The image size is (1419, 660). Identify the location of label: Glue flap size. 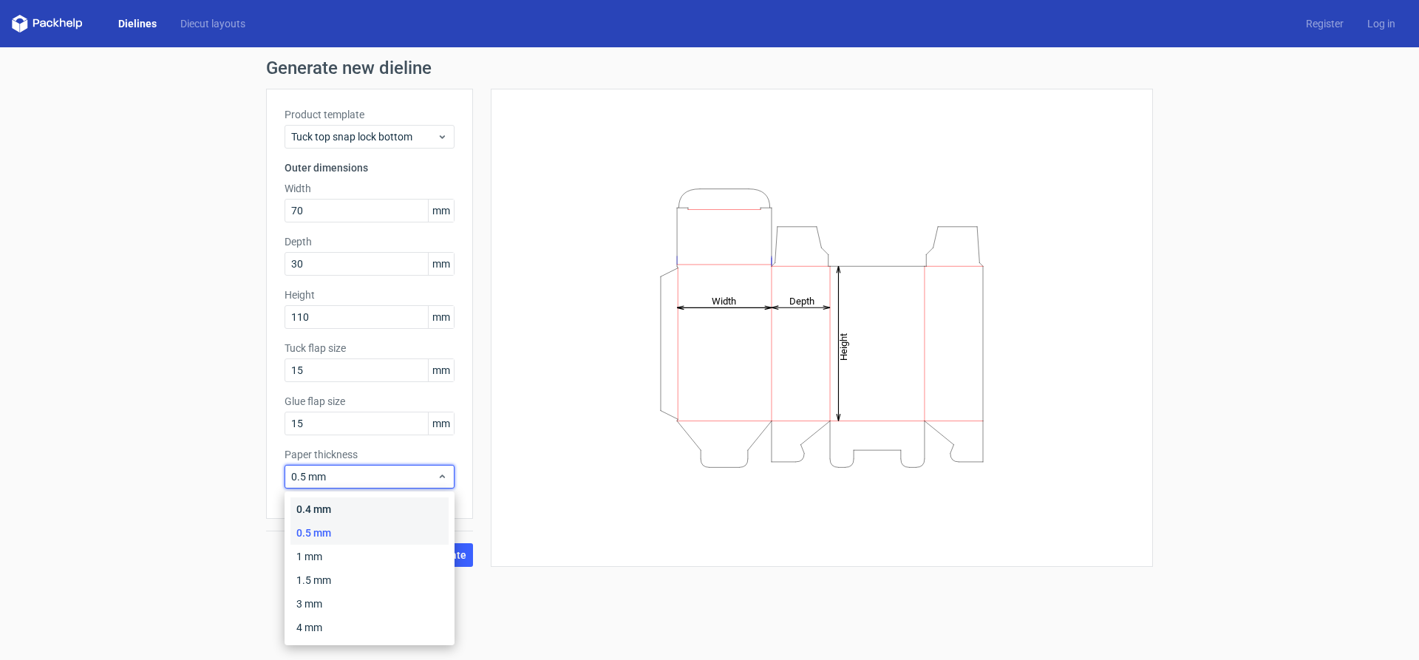
(369, 401).